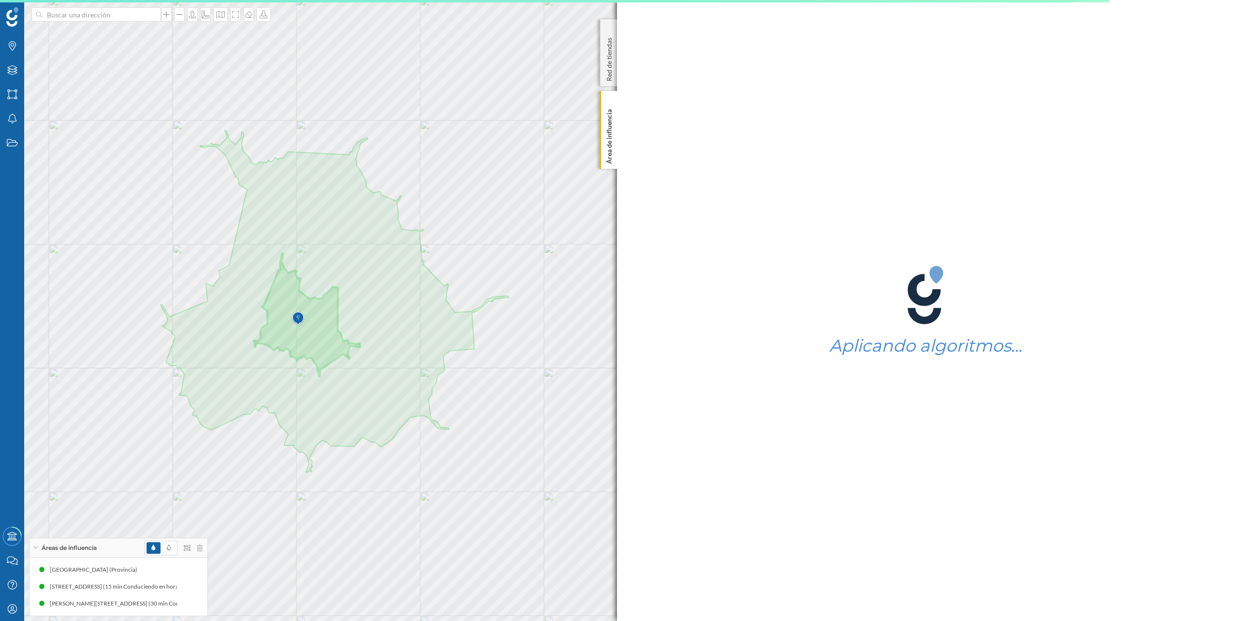  I want to click on span: Soporte, so click(36, 11).